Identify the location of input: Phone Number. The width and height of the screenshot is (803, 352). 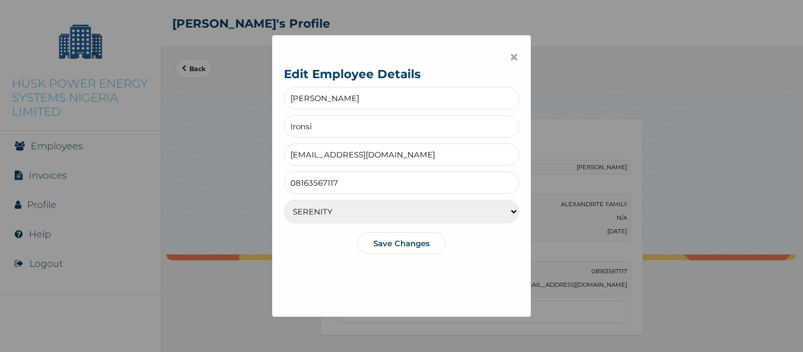
(401, 183).